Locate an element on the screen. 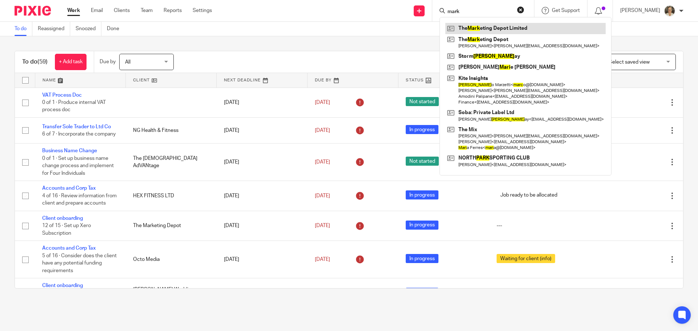 The height and width of the screenshot is (331, 698). span: Get Support is located at coordinates (566, 11).